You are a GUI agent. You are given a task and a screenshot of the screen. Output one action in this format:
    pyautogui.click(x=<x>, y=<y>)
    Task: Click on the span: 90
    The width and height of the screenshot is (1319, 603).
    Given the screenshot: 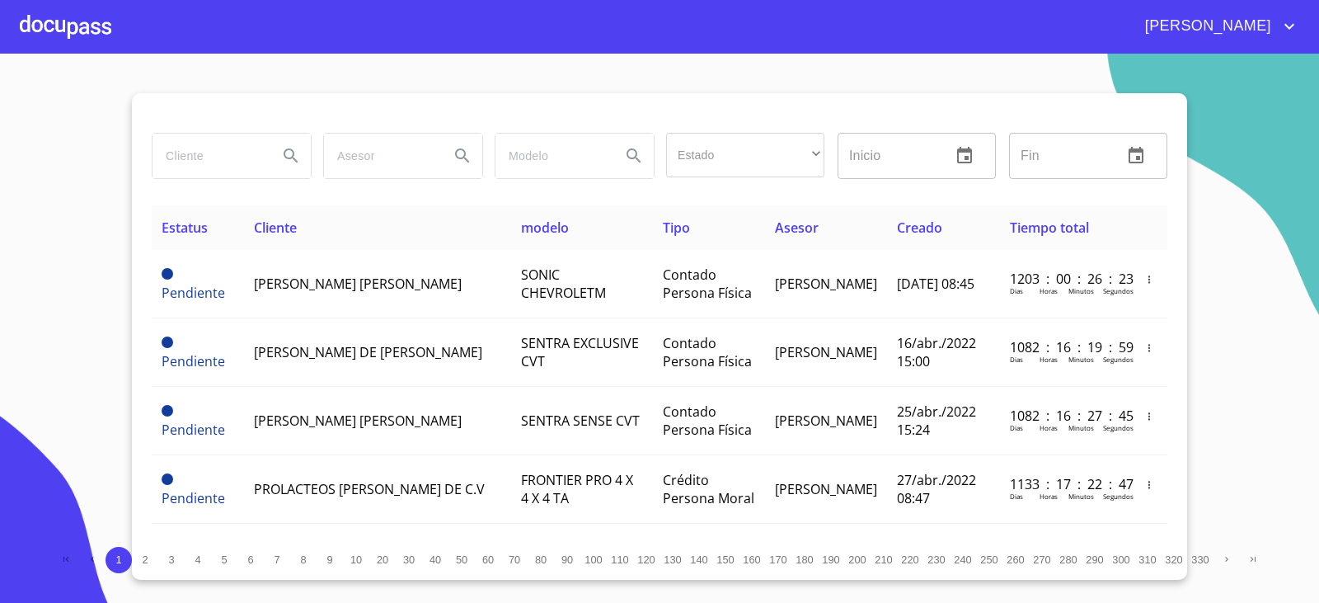 What is the action you would take?
    pyautogui.click(x=567, y=559)
    